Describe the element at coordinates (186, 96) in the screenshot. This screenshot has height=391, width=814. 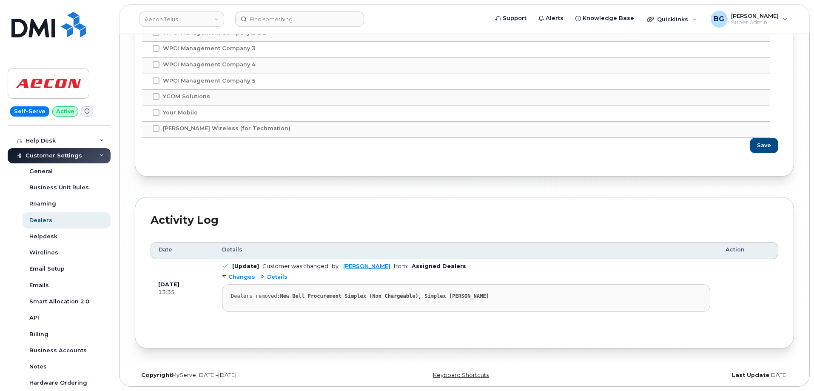
I see `span: YCOM Solutions` at that location.